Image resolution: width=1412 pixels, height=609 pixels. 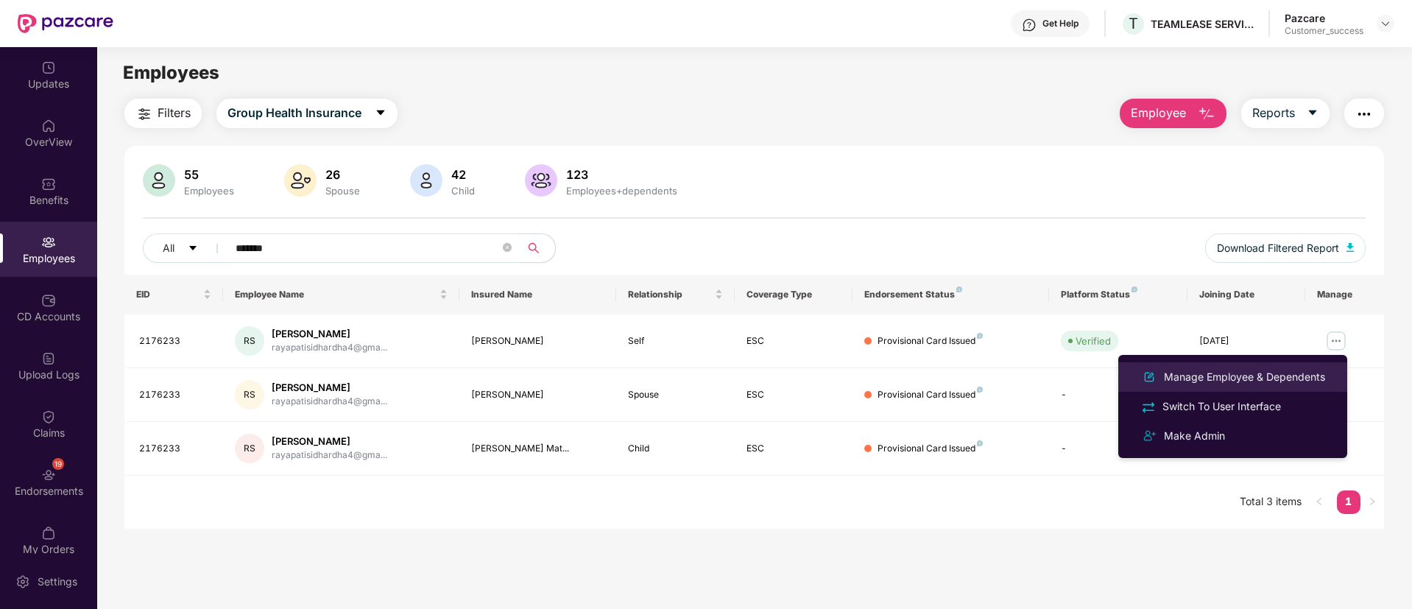 I want to click on th: Insured Name, so click(x=538, y=294).